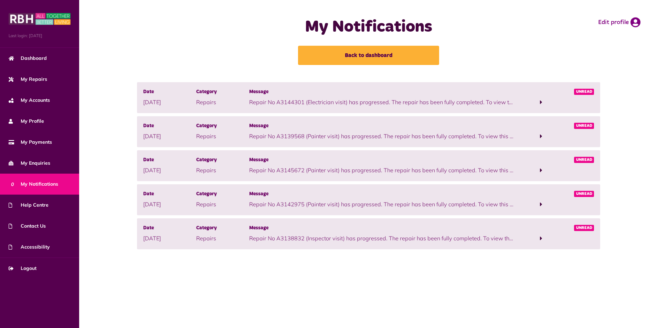  What do you see at coordinates (29, 100) in the screenshot?
I see `span: My Accounts` at bounding box center [29, 100].